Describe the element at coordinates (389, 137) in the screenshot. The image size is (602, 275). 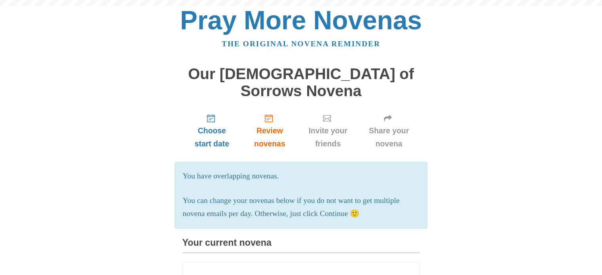
I see `span: Share your novena` at that location.